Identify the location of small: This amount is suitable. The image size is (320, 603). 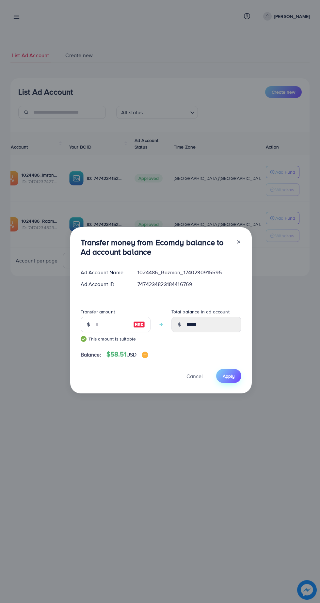
(116, 339).